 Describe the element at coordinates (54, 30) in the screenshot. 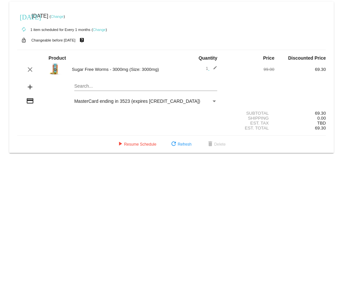

I see `small: 1 item scheduled for Every 1 months` at that location.